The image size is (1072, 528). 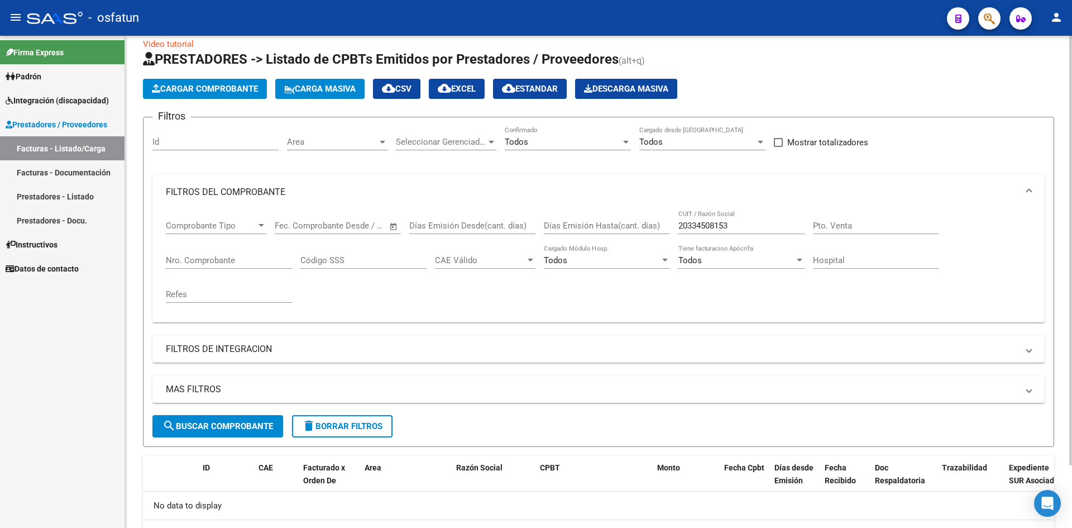 I want to click on span: (alt+q), so click(x=632, y=60).